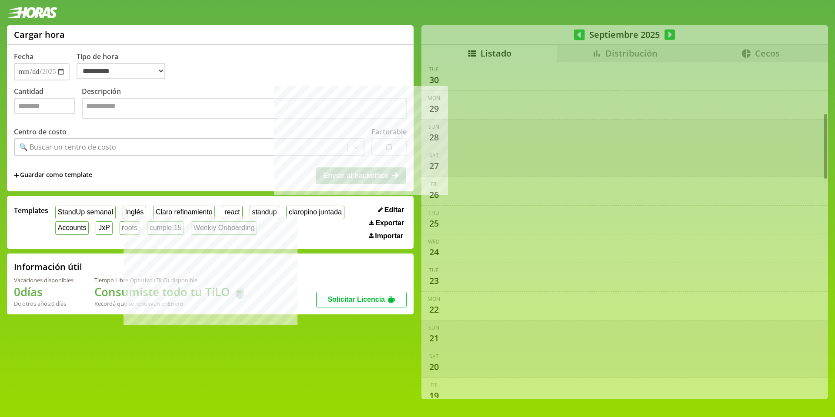 The image size is (835, 417). What do you see at coordinates (23, 57) in the screenshot?
I see `label: Fecha` at bounding box center [23, 57].